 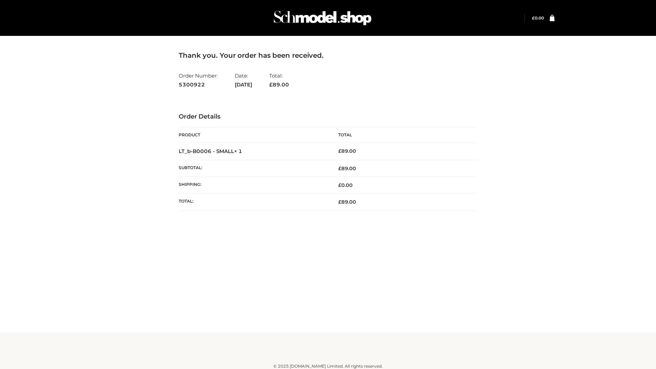 What do you see at coordinates (402, 135) in the screenshot?
I see `th: Total` at bounding box center [402, 135].